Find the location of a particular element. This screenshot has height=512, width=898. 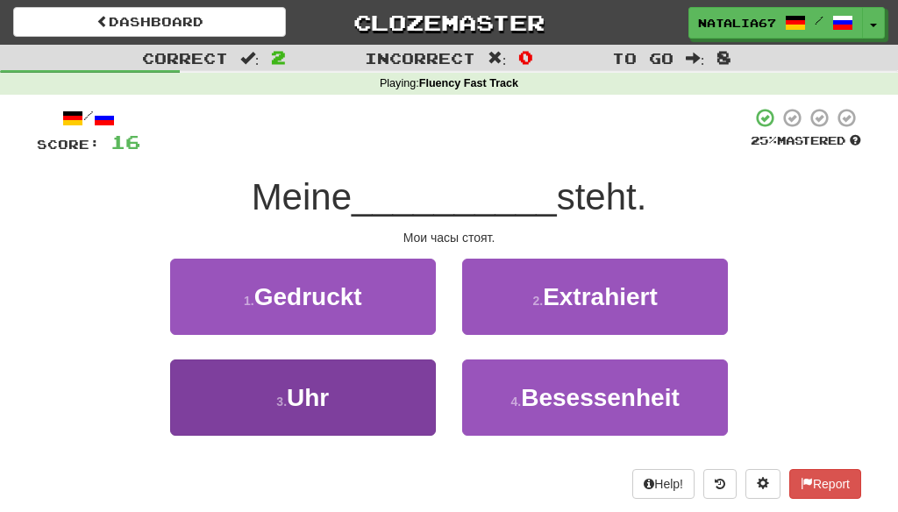

button: 1.Gedruckt is located at coordinates (303, 296).